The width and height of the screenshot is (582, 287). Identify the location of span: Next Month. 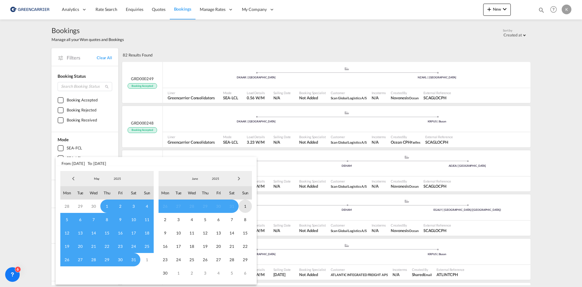
(239, 178).